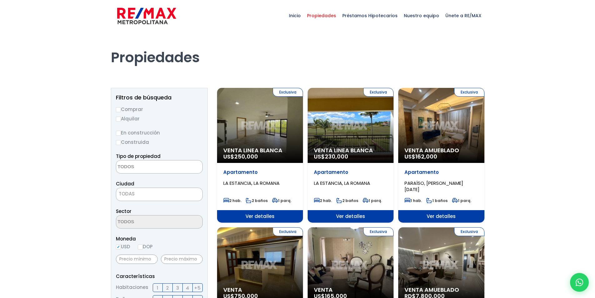 The image size is (595, 298). What do you see at coordinates (124, 211) in the screenshot?
I see `span: Sector` at bounding box center [124, 211].